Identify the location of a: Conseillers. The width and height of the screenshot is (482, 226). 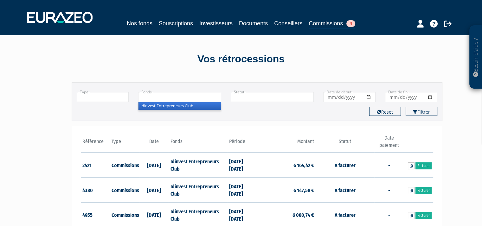
(288, 23).